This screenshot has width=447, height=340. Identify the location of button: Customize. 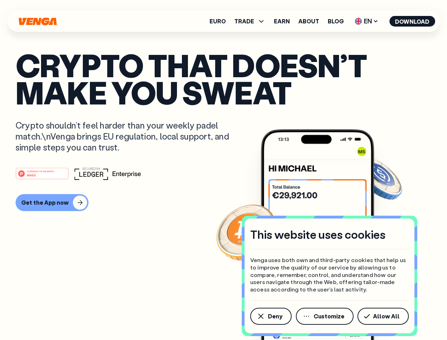
(324, 316).